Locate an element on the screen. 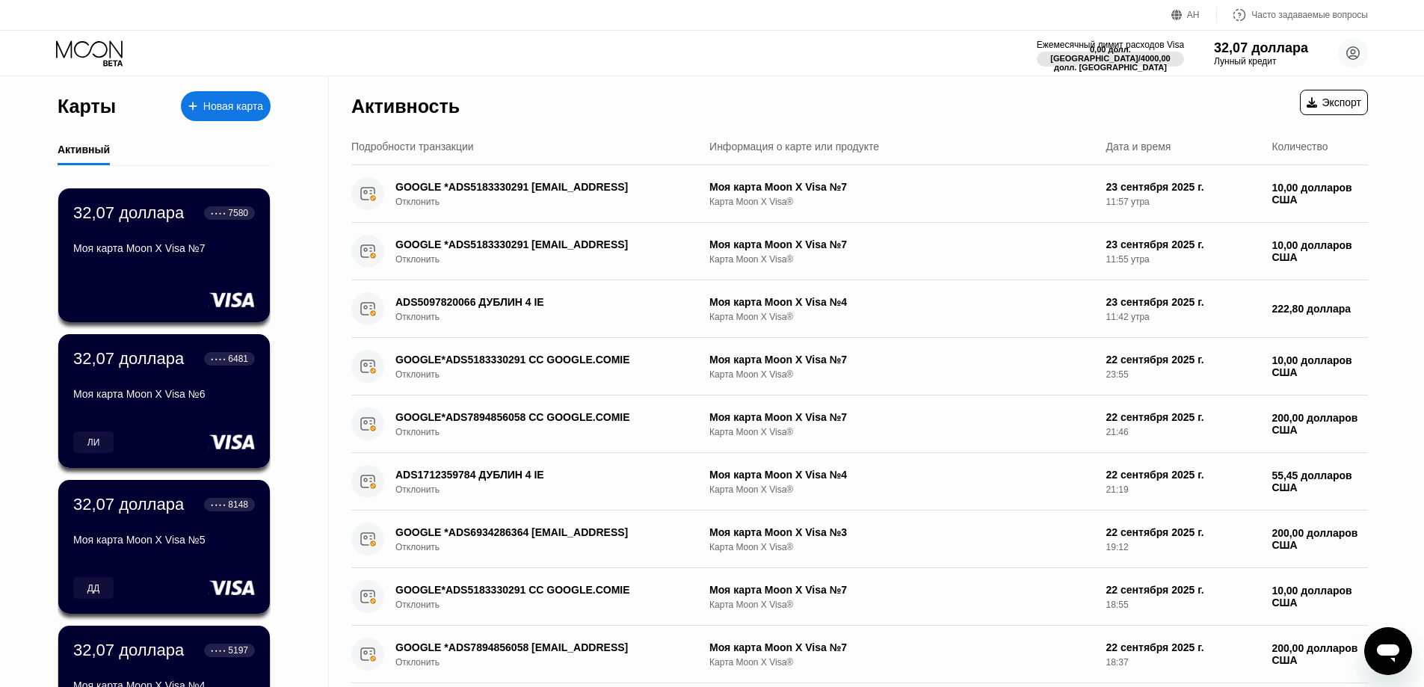 This screenshot has height=687, width=1424. div: Активный is located at coordinates (84, 150).